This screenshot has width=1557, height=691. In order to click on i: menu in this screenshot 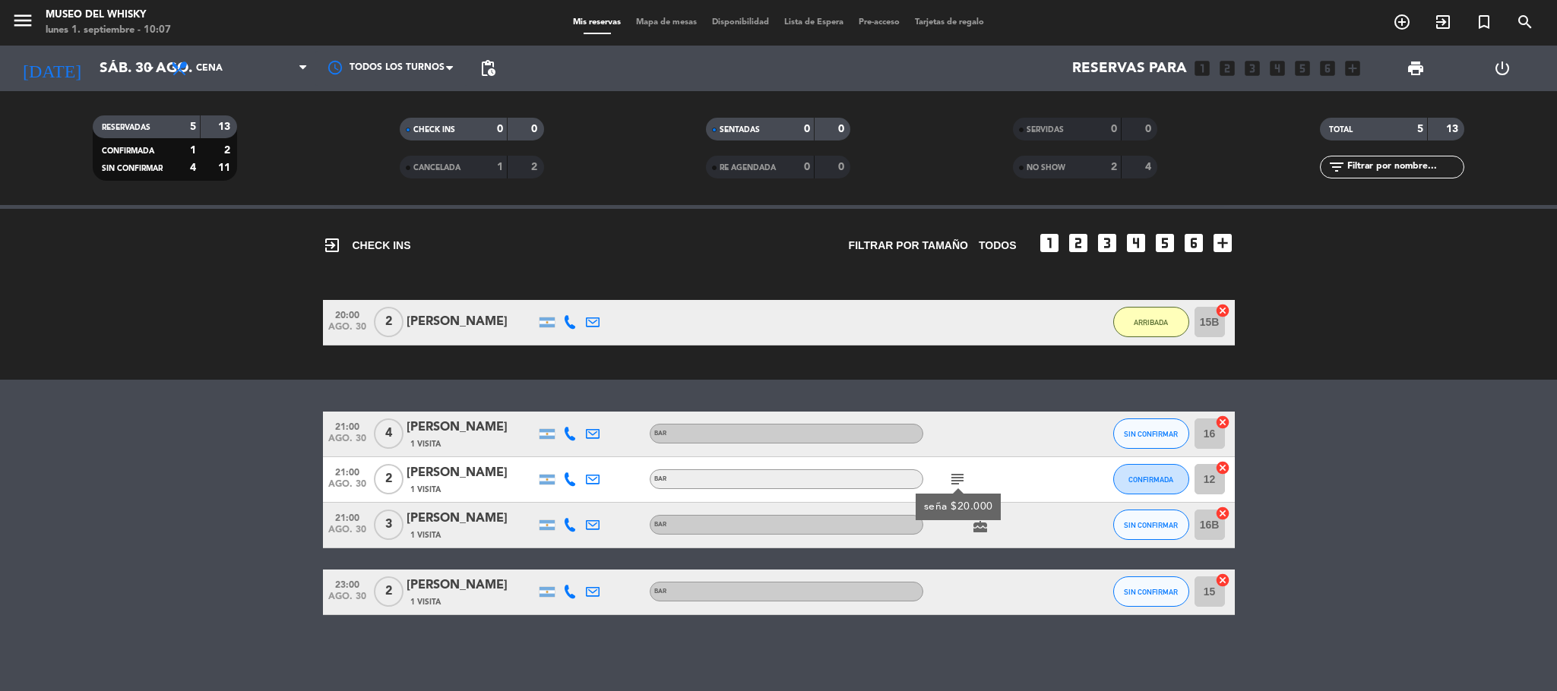, I will do `click(23, 21)`.